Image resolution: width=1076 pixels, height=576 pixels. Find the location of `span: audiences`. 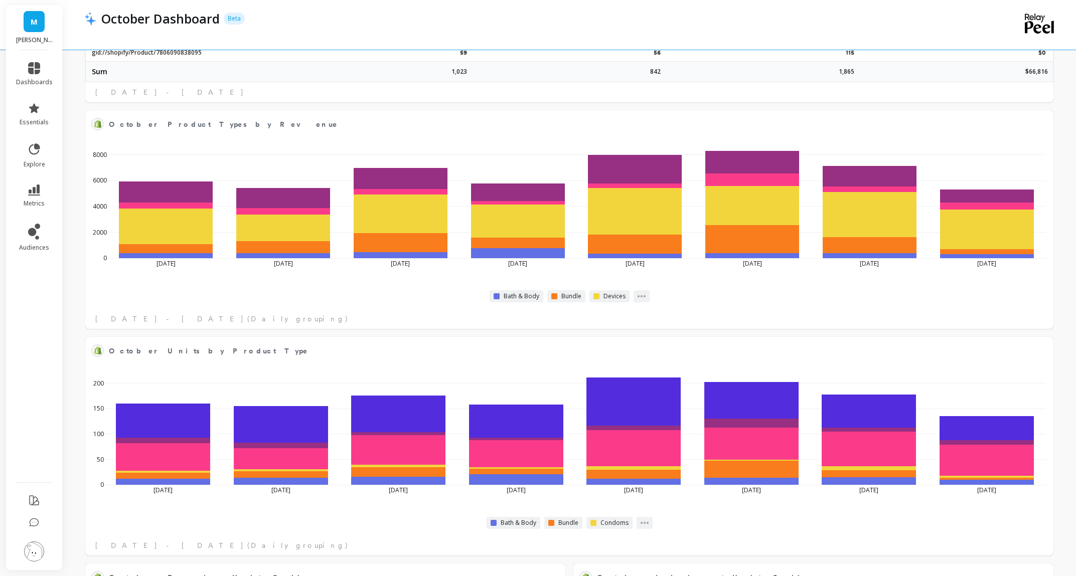

span: audiences is located at coordinates (34, 248).